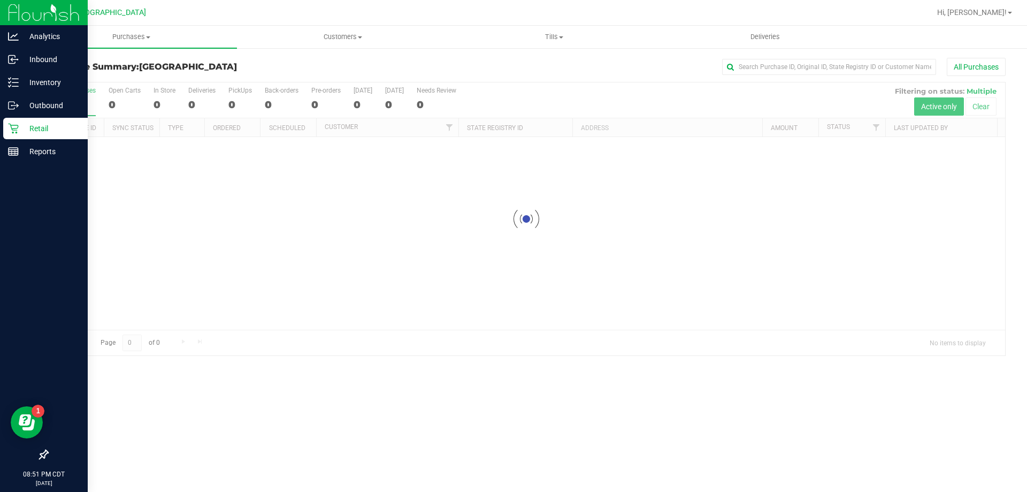 The image size is (1027, 492). What do you see at coordinates (51, 105) in the screenshot?
I see `p: Outbound` at bounding box center [51, 105].